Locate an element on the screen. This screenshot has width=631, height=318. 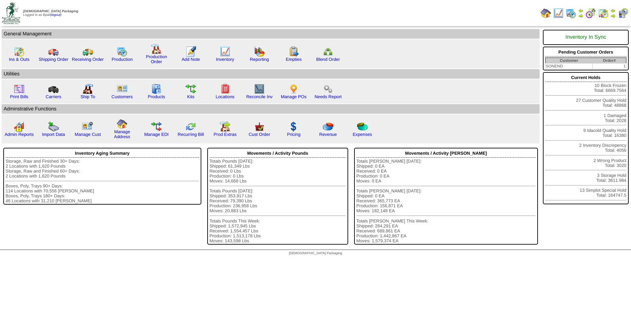
a: Print Bills is located at coordinates (19, 96).